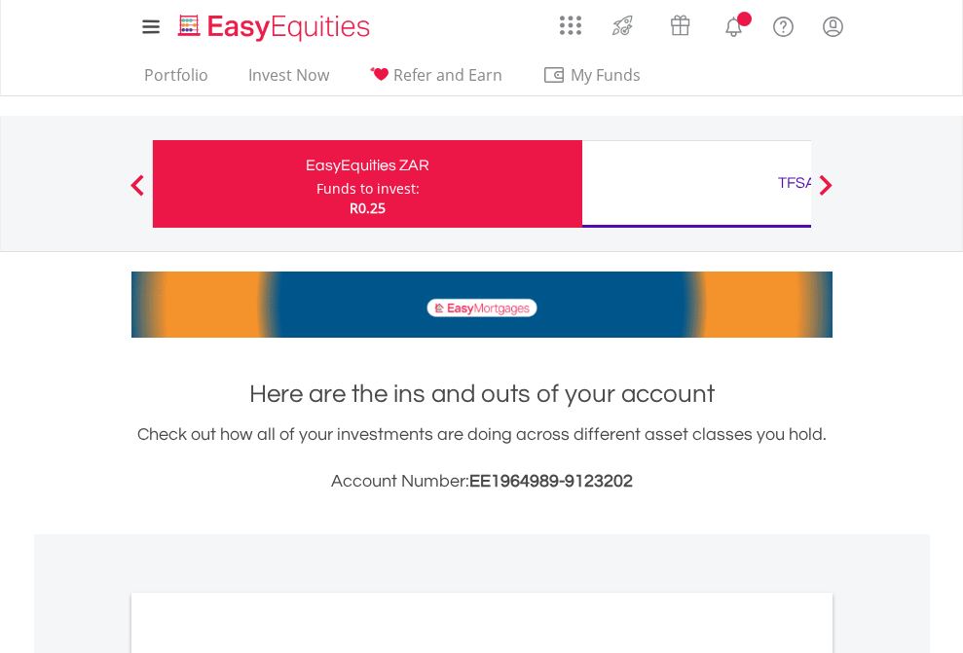  Describe the element at coordinates (482, 459) in the screenshot. I see `div: Check out how all of your investments are doing across different asset classes you hold.` at that location.